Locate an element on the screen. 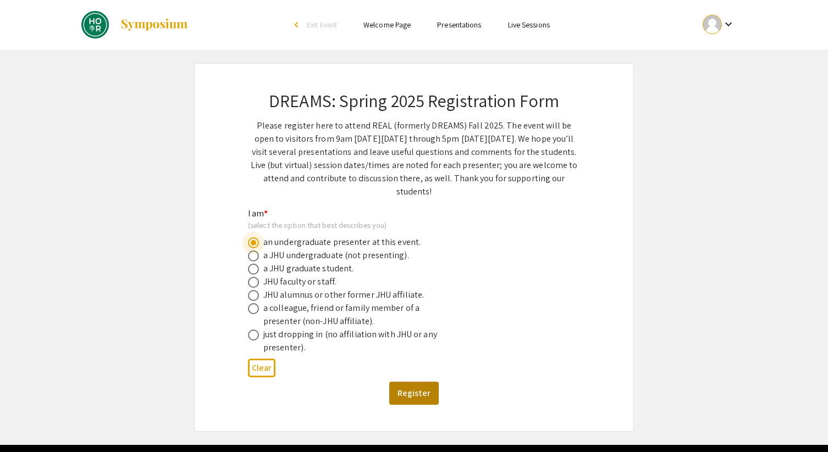 The image size is (828, 452). img: JHU: REAL Fall 2025 (formerly DREAMS) is located at coordinates (95, 25).